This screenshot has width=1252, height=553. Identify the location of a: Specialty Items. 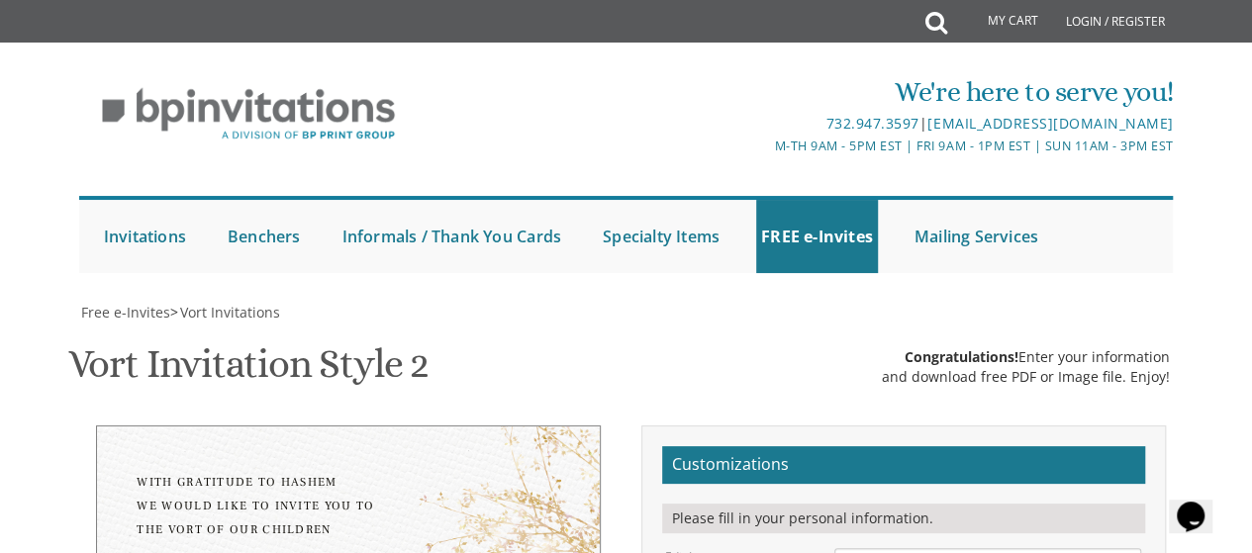
(661, 236).